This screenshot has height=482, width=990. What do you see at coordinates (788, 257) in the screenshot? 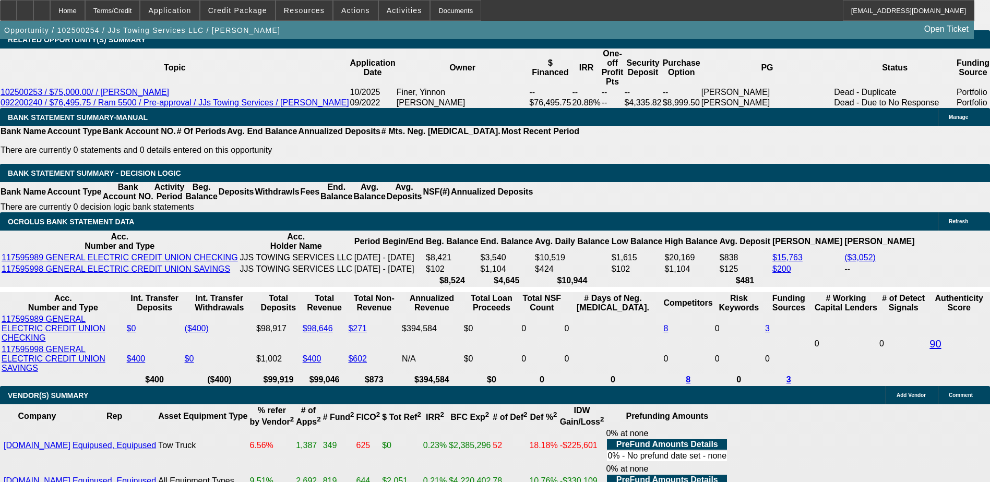
I see `a: $15,763` at bounding box center [788, 257].